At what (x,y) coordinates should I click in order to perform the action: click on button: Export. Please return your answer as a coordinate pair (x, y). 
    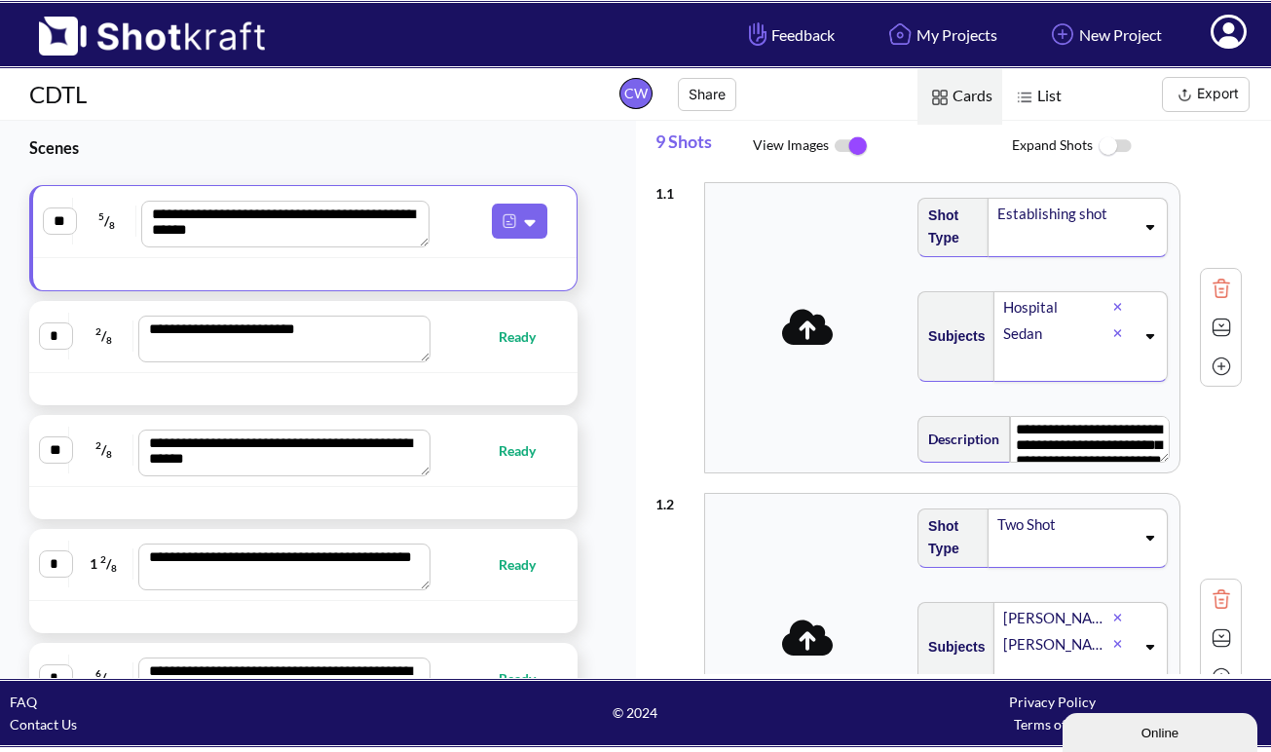
    Looking at the image, I should click on (1206, 94).